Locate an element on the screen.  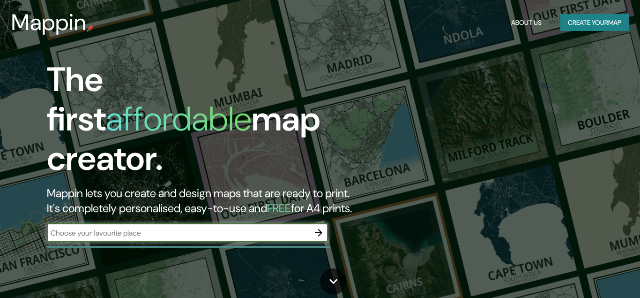
h1: The first map creator. is located at coordinates (207, 123).